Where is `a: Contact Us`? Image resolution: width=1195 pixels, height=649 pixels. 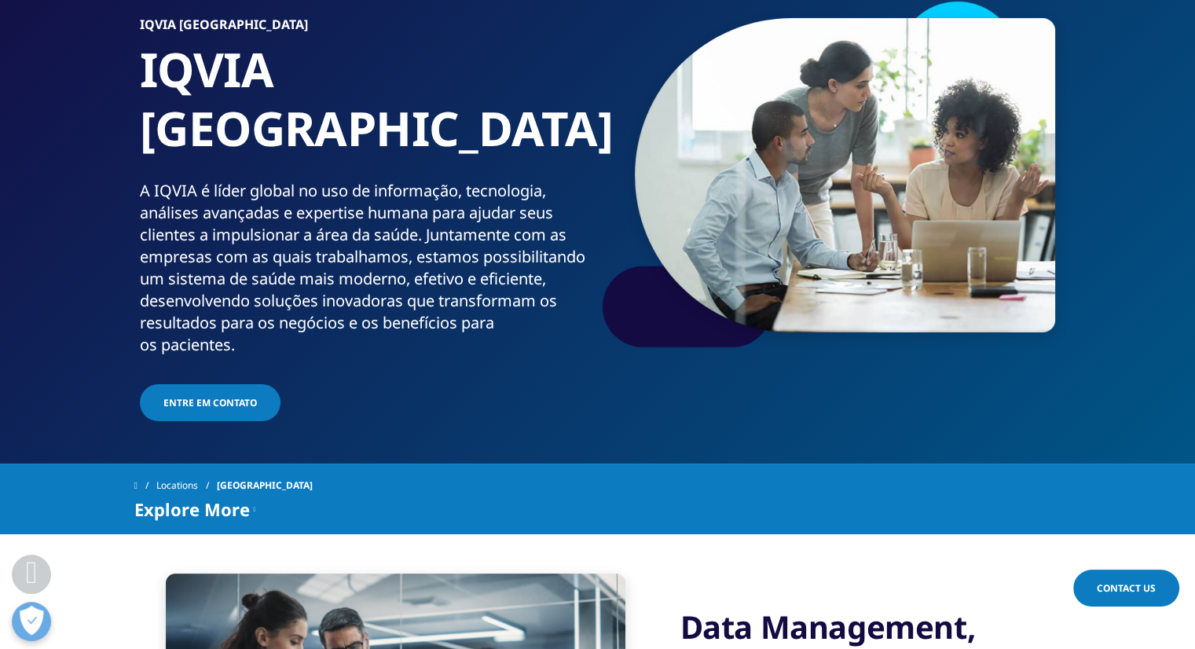
a: Contact Us is located at coordinates (1126, 588).